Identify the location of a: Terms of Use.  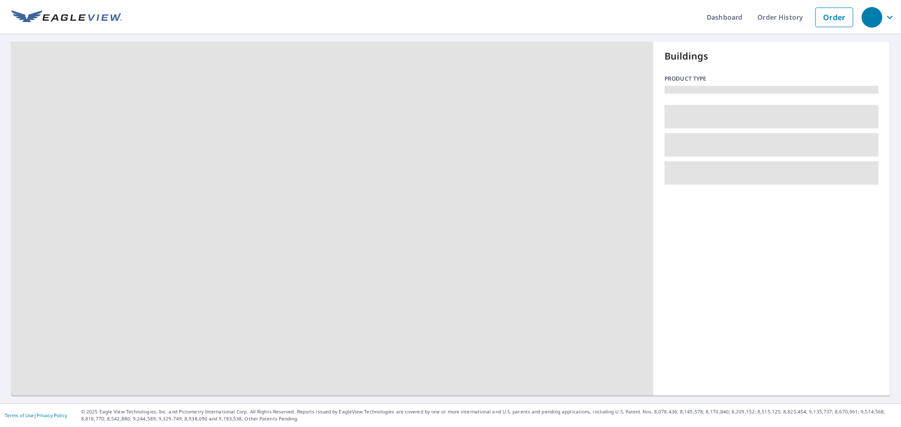
(19, 416).